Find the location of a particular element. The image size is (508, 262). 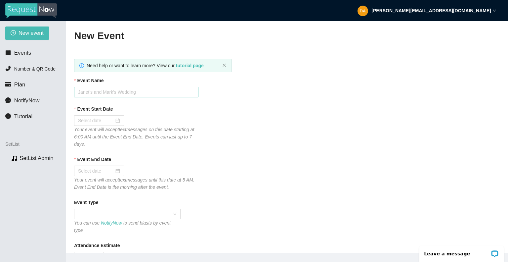

span: Number & QR Code is located at coordinates (35, 69).